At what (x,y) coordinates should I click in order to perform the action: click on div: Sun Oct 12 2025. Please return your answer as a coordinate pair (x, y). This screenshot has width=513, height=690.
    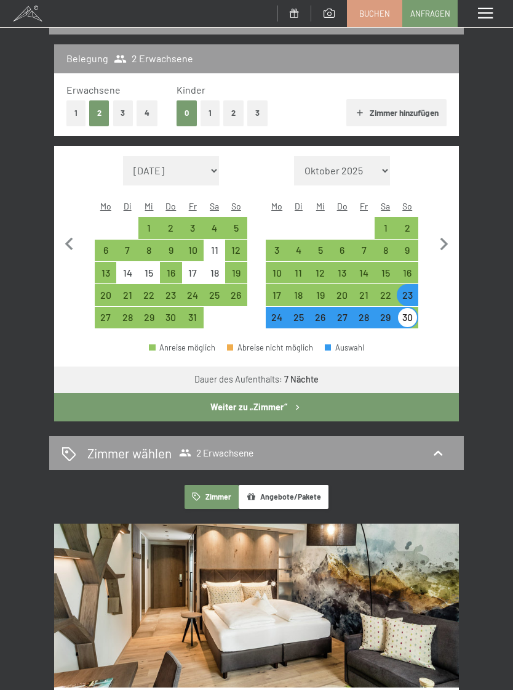
    Looking at the image, I should click on (236, 250).